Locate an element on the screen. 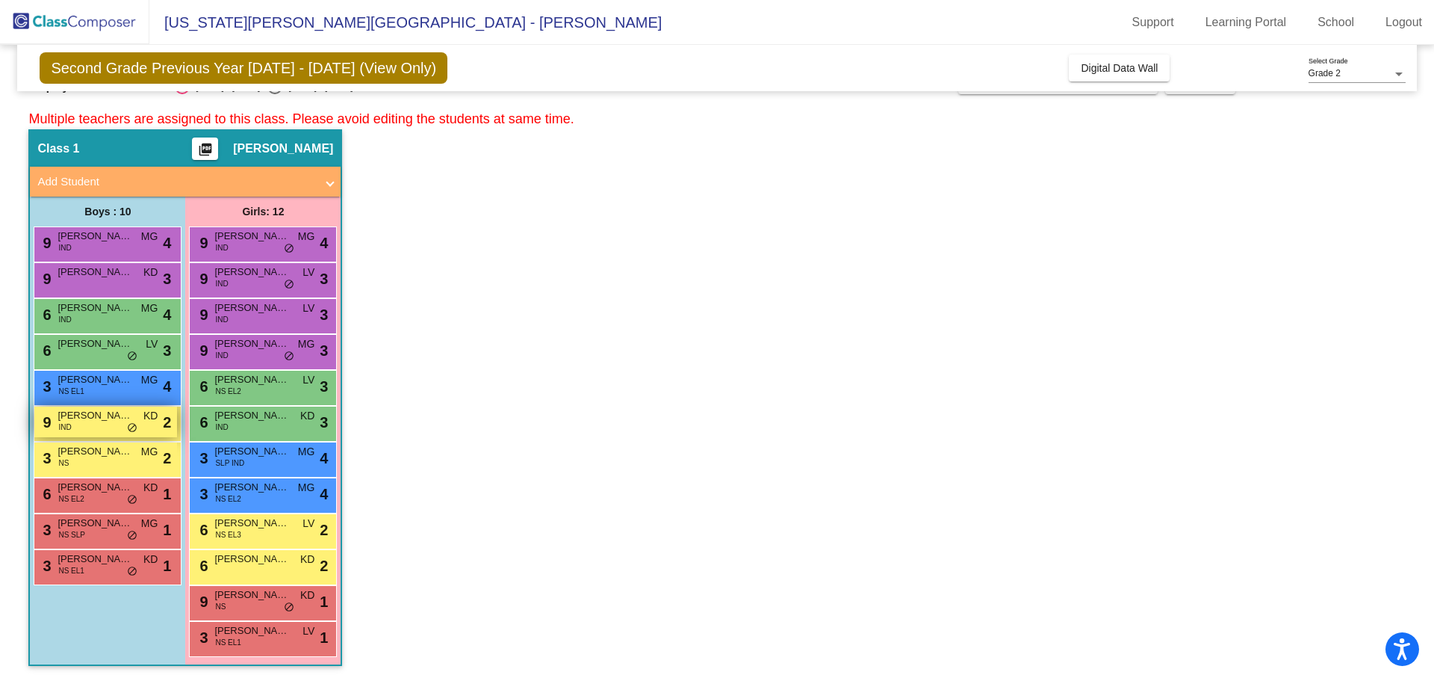 The width and height of the screenshot is (1434, 681). span: NS EL3 is located at coordinates (228, 534).